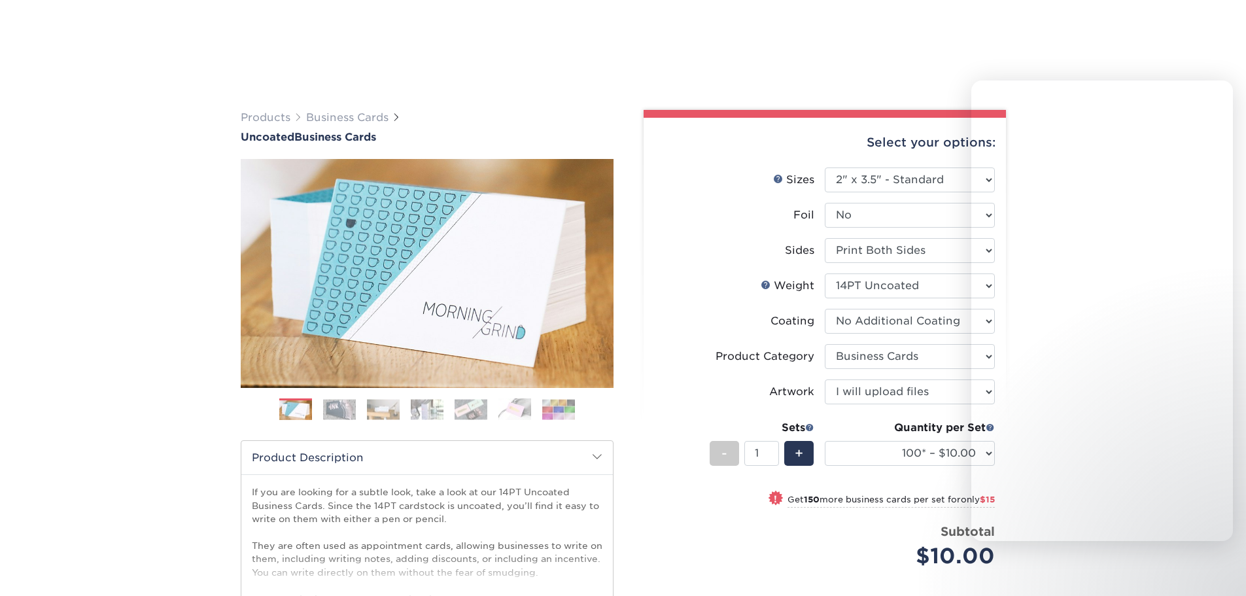 The height and width of the screenshot is (596, 1246). I want to click on a: UncoatedBusiness Cards, so click(427, 137).